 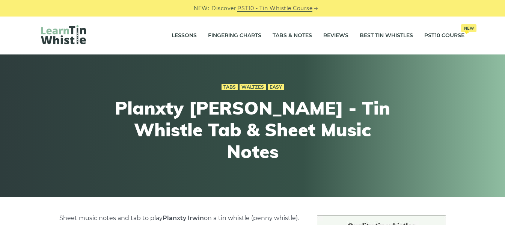 I want to click on a: PST10 CourseNew, so click(x=444, y=36).